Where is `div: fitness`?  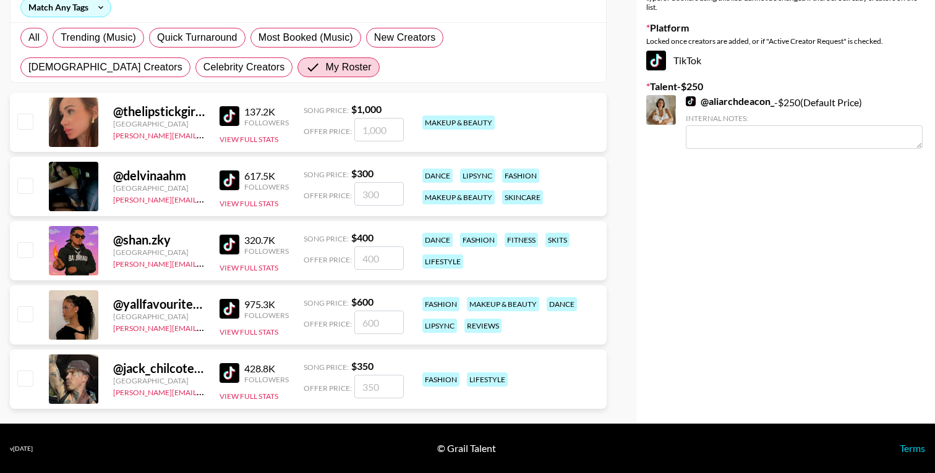 div: fitness is located at coordinates (521, 240).